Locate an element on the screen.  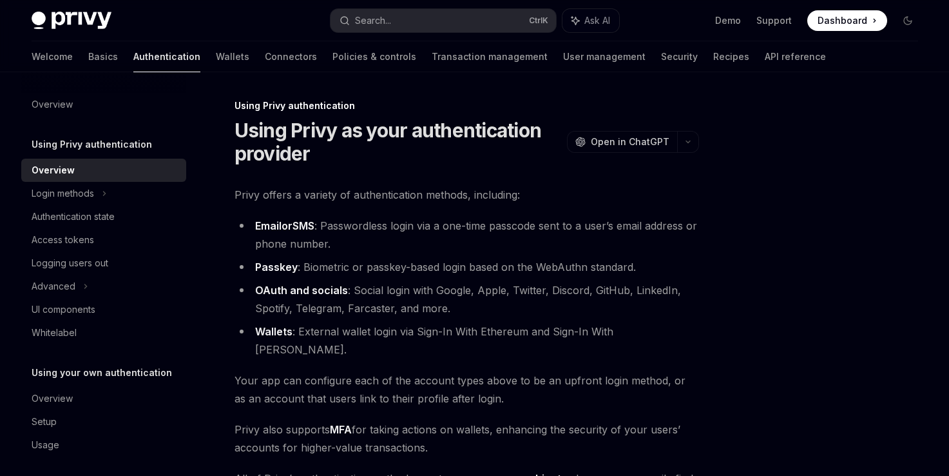
a: Connectors is located at coordinates (291, 57).